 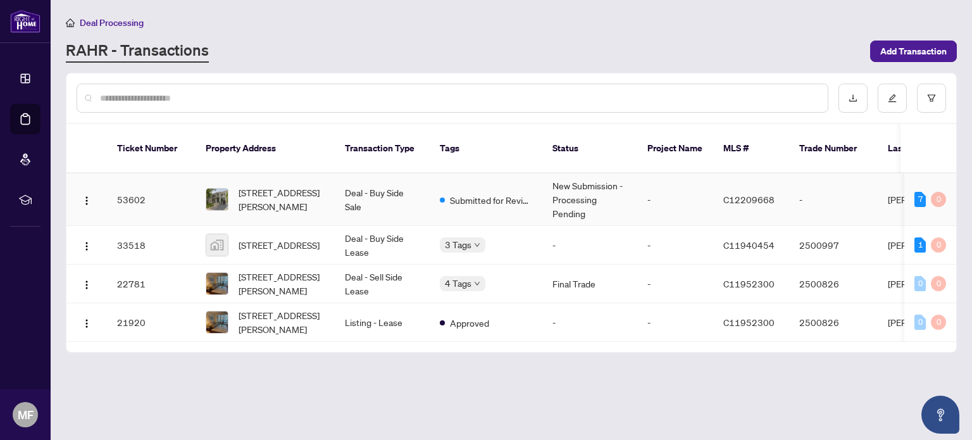 What do you see at coordinates (590, 149) in the screenshot?
I see `th: Status` at bounding box center [590, 149].